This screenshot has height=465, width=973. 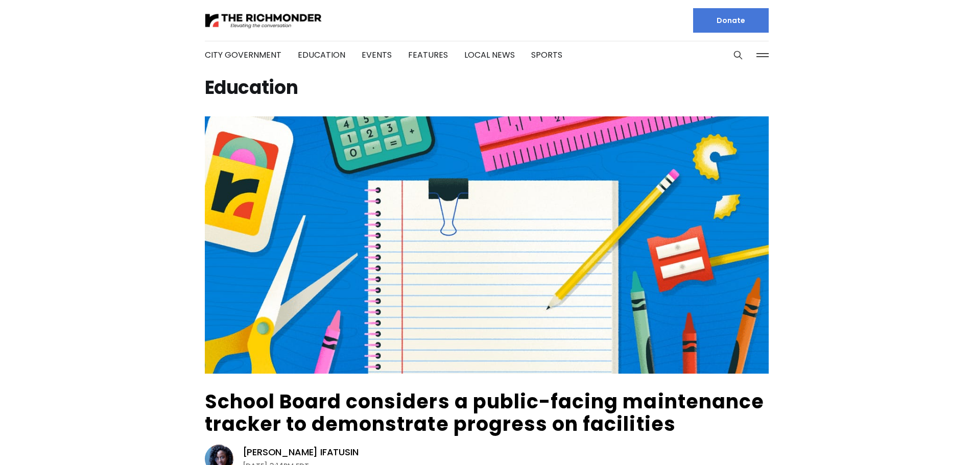 What do you see at coordinates (731, 20) in the screenshot?
I see `a: Donate` at bounding box center [731, 20].